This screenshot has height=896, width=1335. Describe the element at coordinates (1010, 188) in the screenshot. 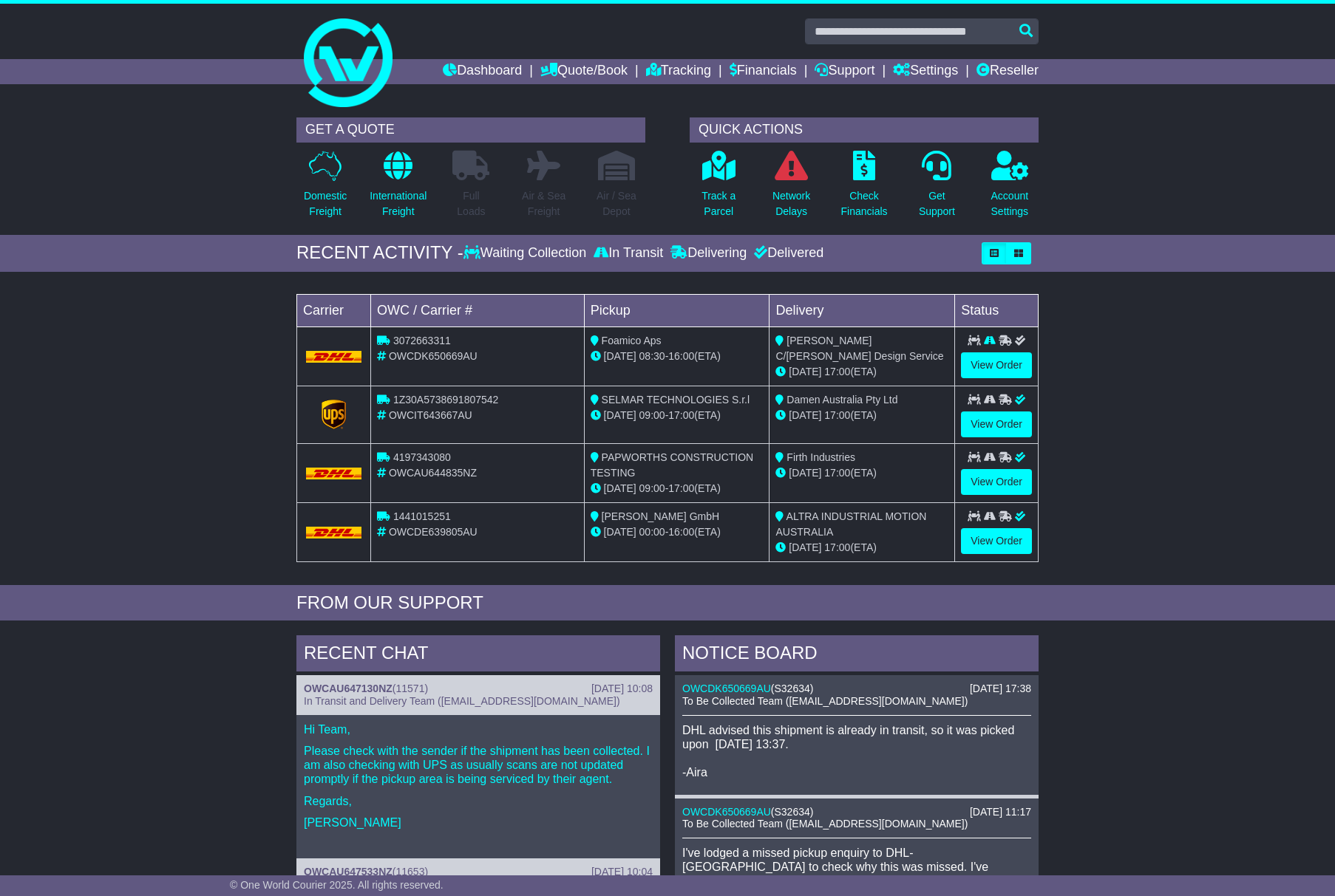

I see `a: AccountSettings` at that location.